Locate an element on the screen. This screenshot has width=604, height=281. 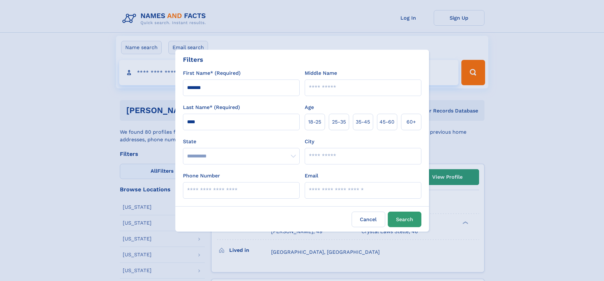
span: 25‑35 is located at coordinates (339, 122).